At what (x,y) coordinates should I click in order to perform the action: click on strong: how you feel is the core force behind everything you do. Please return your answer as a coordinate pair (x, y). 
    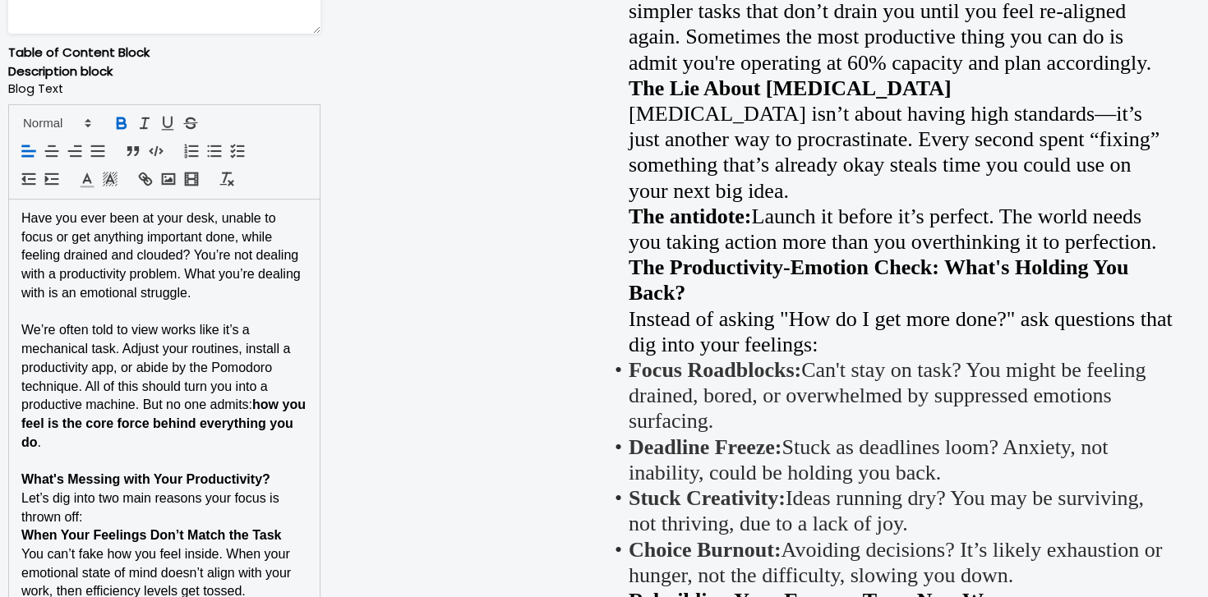
    Looking at the image, I should click on (165, 423).